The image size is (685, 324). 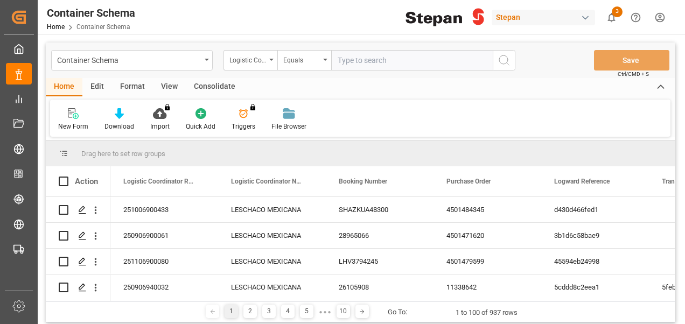 I want to click on div: Home, so click(x=64, y=87).